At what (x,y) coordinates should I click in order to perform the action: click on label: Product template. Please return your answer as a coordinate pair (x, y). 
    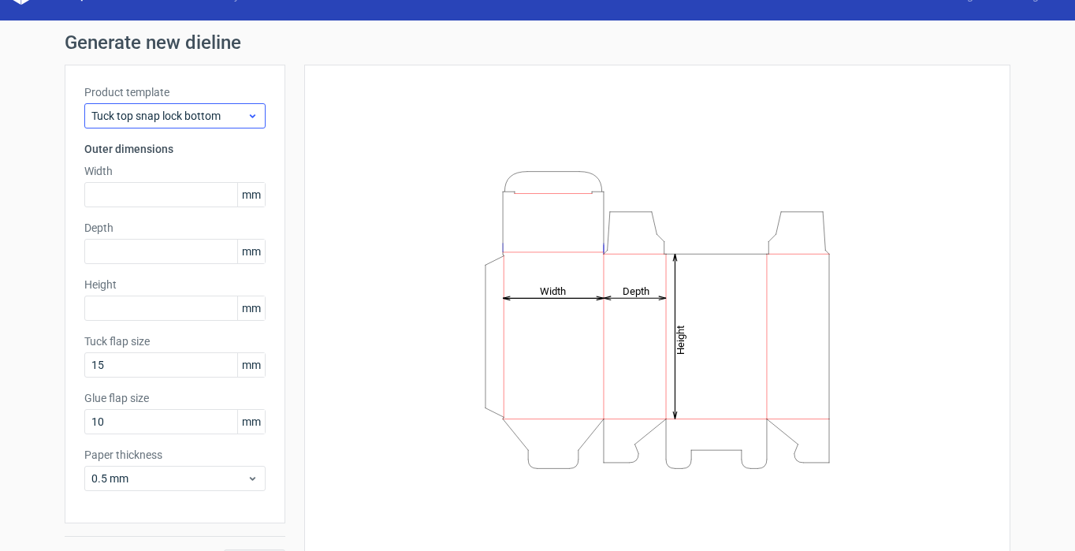
    Looking at the image, I should click on (175, 92).